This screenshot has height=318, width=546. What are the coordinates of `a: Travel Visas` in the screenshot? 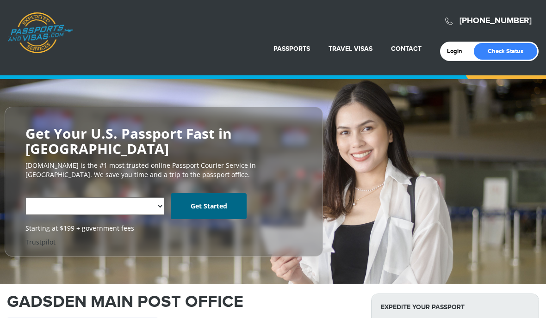 It's located at (350, 49).